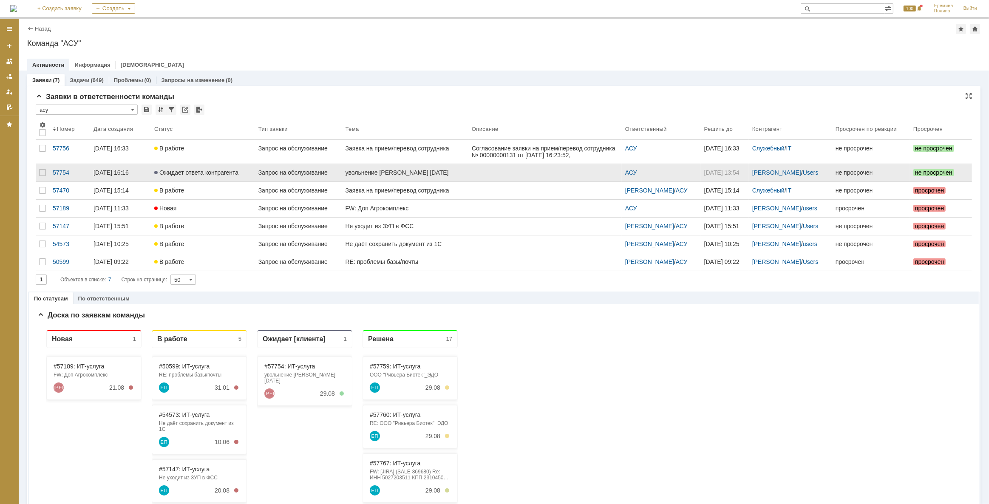  Describe the element at coordinates (937, 208) in the screenshot. I see `a: просрочен` at that location.